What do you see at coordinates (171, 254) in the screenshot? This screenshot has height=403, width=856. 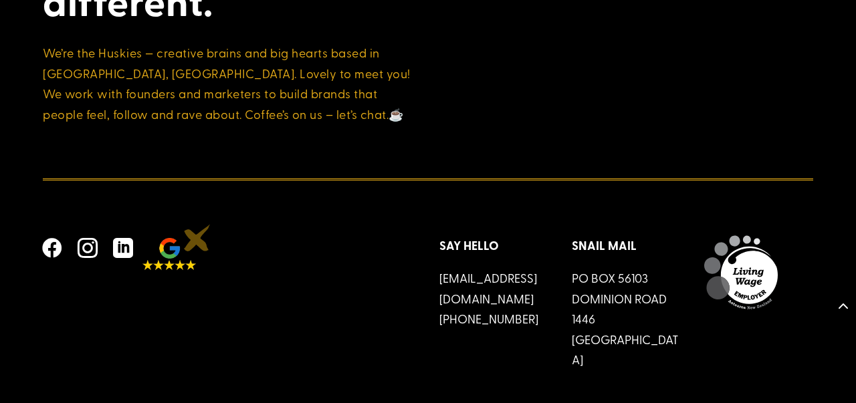 I see `a: 5 stars on google` at bounding box center [171, 254].